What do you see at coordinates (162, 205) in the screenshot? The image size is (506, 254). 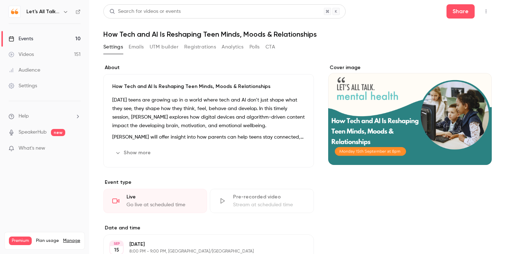 I see `div: Go live at scheduled time` at bounding box center [162, 205].